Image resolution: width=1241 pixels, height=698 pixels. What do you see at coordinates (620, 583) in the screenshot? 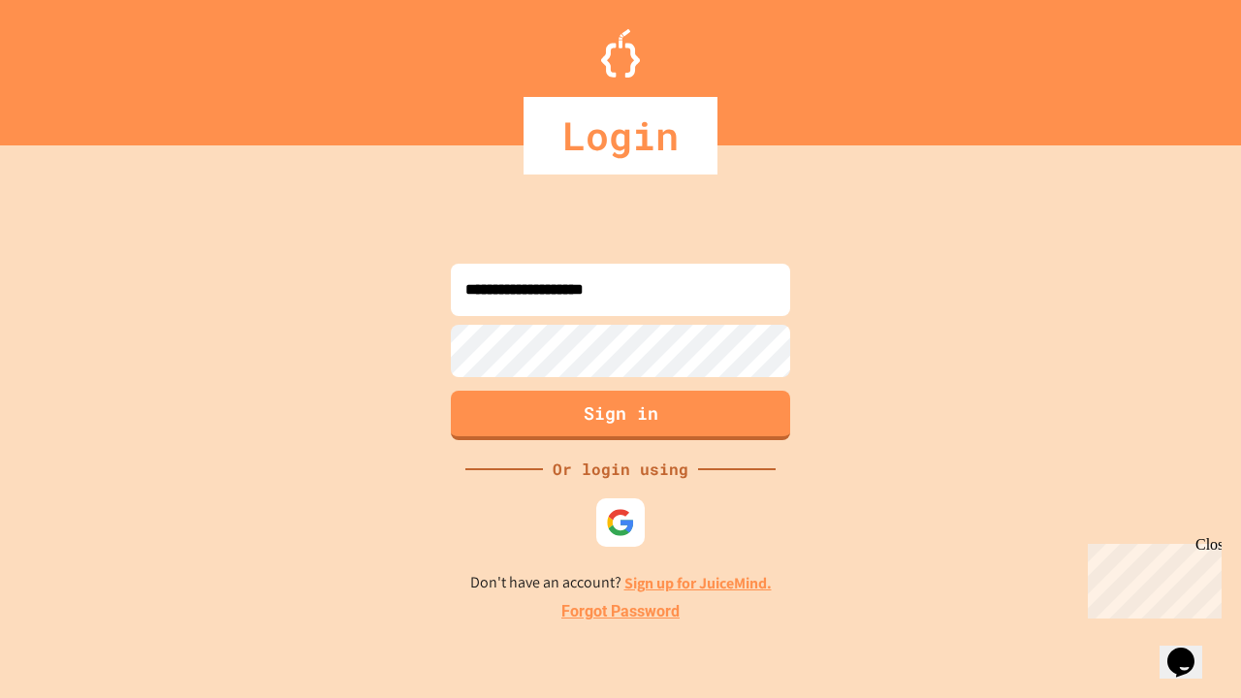
I see `p: Don't have an account?` at bounding box center [620, 583].